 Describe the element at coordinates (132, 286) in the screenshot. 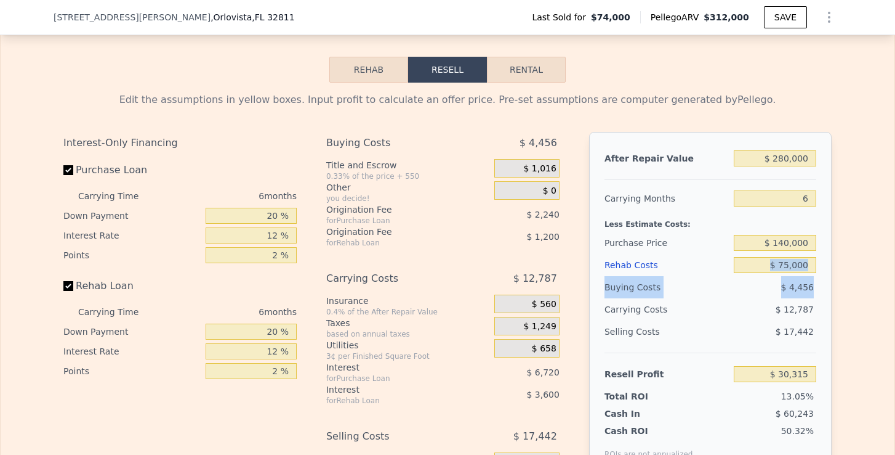

I see `label: Rehab Loan` at that location.